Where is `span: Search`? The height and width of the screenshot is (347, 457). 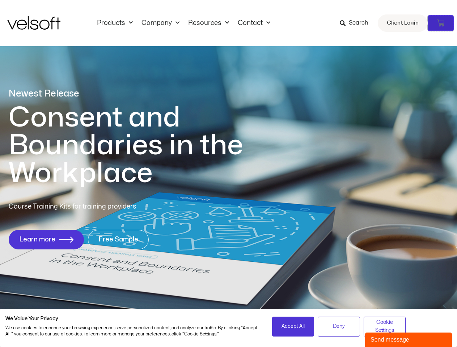 span: Search is located at coordinates (358, 23).